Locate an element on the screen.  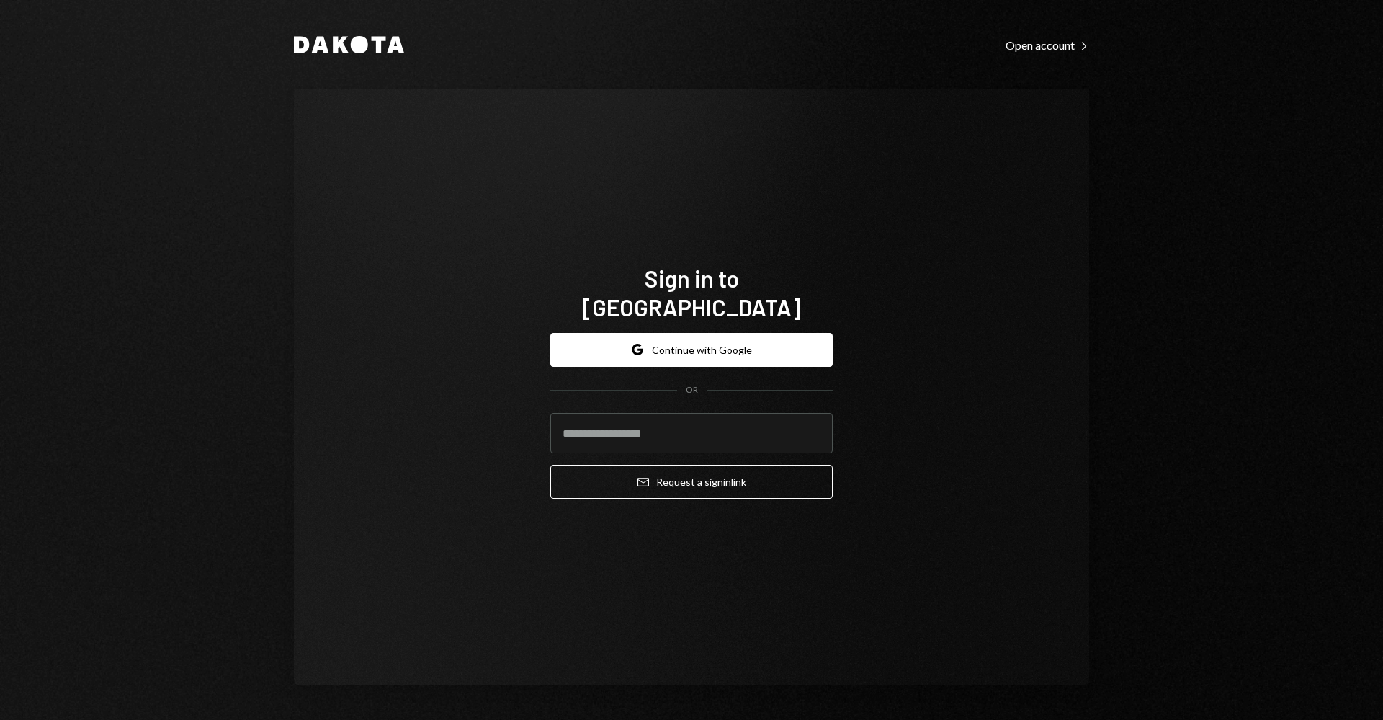
div: OR is located at coordinates (692, 390).